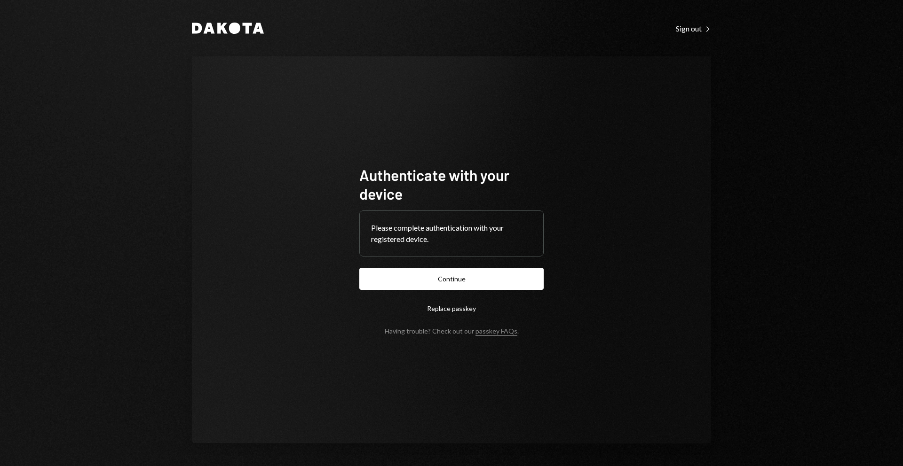 This screenshot has width=903, height=466. What do you see at coordinates (496, 331) in the screenshot?
I see `a: passkey FAQs` at bounding box center [496, 331].